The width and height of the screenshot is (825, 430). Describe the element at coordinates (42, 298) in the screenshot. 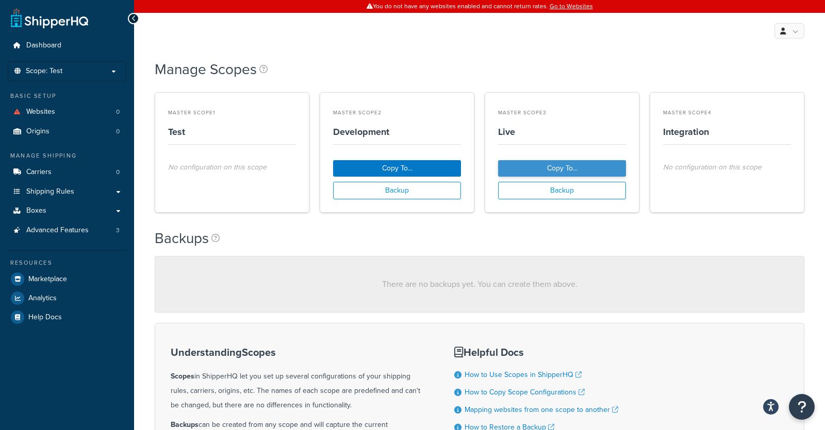

I see `span: Analytics` at that location.